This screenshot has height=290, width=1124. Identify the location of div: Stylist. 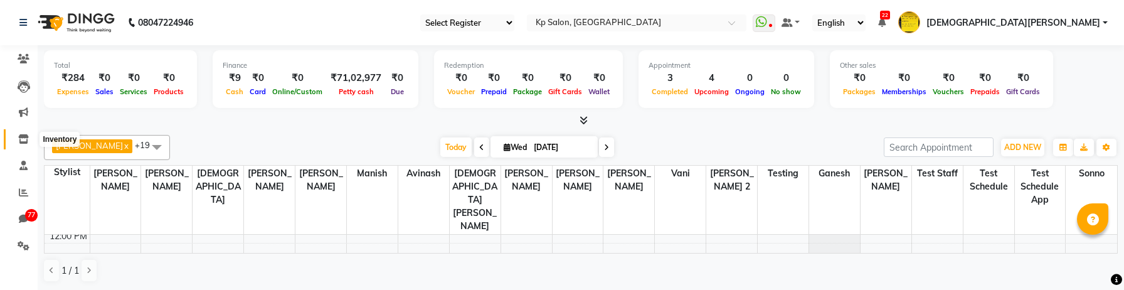
(67, 172).